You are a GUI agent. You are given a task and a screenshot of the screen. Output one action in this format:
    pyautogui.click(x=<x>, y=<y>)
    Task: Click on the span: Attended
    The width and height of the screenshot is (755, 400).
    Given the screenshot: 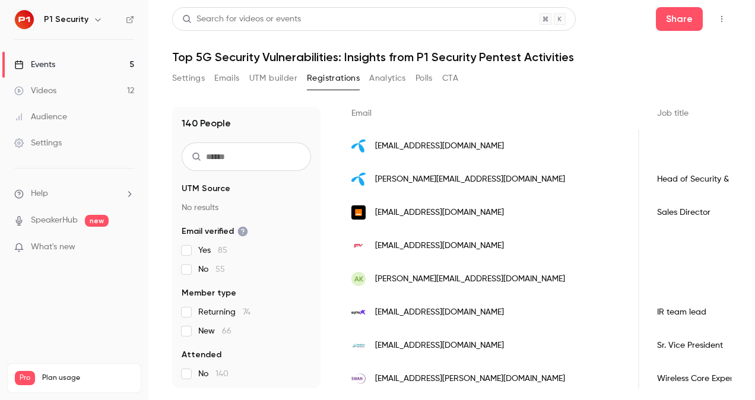 What is the action you would take?
    pyautogui.click(x=201, y=355)
    